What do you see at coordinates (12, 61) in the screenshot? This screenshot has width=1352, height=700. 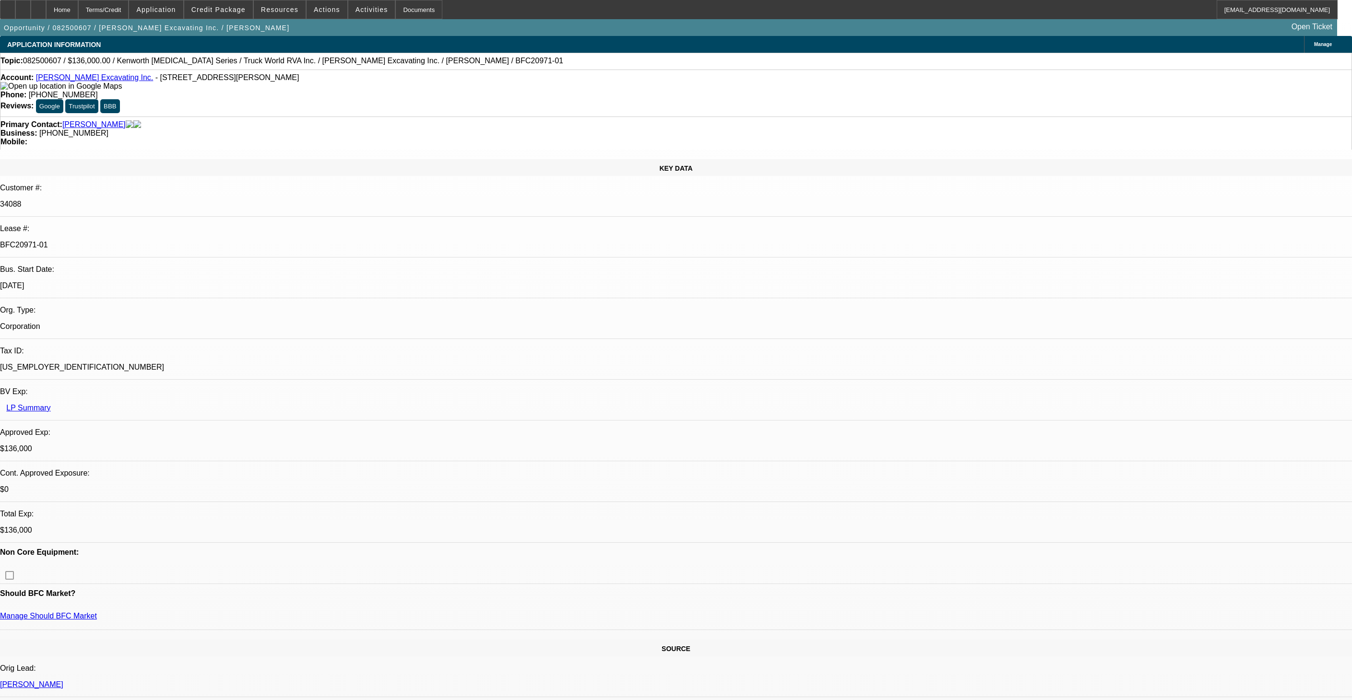 I see `strong: Topic:` at bounding box center [12, 61].